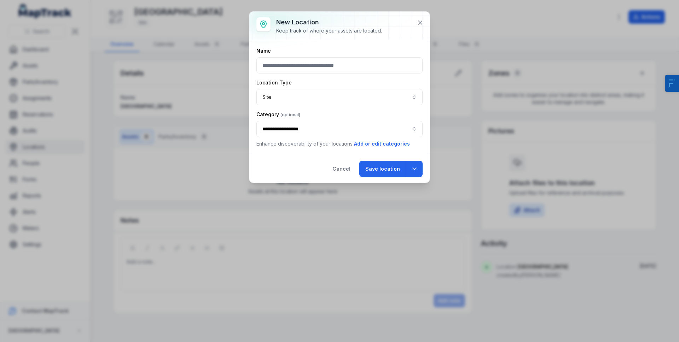 Image resolution: width=679 pixels, height=342 pixels. I want to click on button: Save location, so click(383, 169).